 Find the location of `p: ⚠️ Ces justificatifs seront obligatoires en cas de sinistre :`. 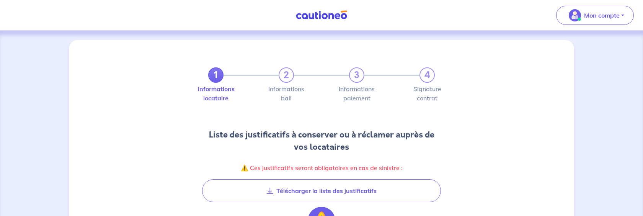

p: ⚠️ Ces justificatifs seront obligatoires en cas de sinistre : is located at coordinates (322, 168).